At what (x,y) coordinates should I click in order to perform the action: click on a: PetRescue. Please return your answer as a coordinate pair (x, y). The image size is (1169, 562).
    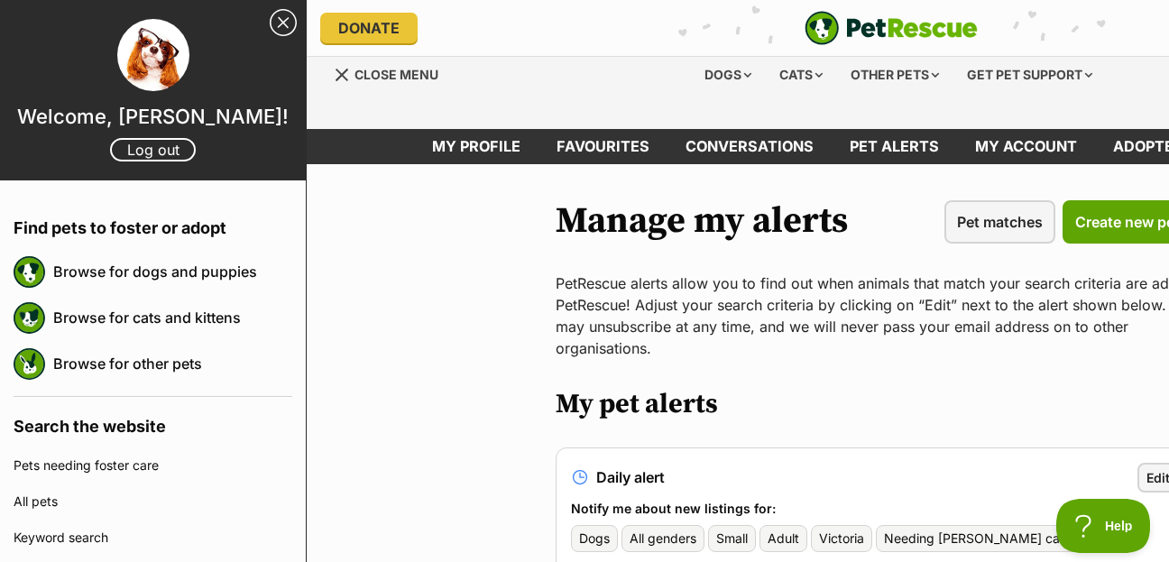
    Looking at the image, I should click on (891, 28).